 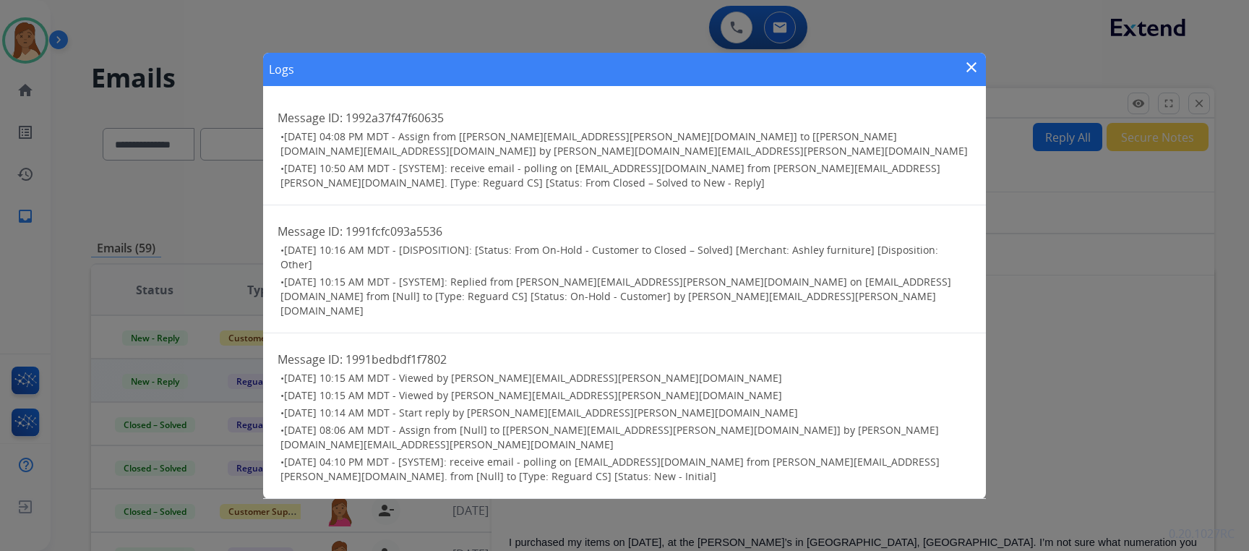 I want to click on p: 0.20.1027RC, so click(x=1202, y=534).